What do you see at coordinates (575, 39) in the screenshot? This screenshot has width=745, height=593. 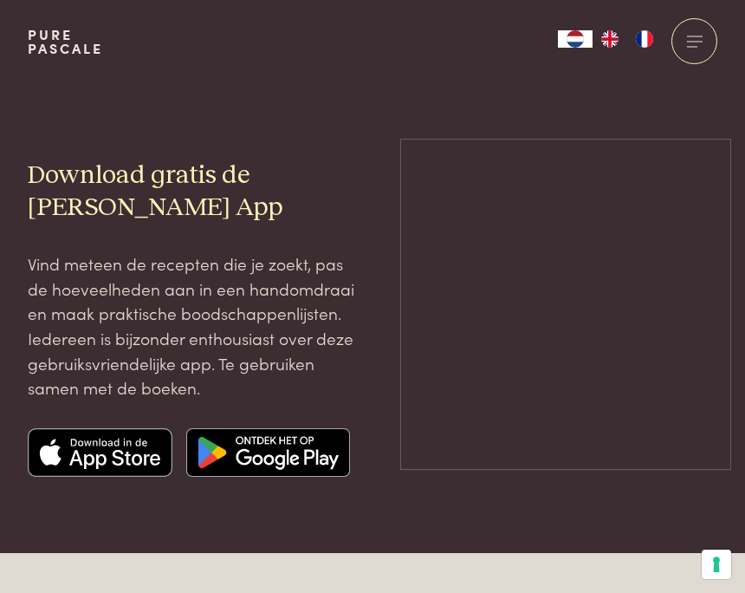 I see `a: NL` at bounding box center [575, 39].